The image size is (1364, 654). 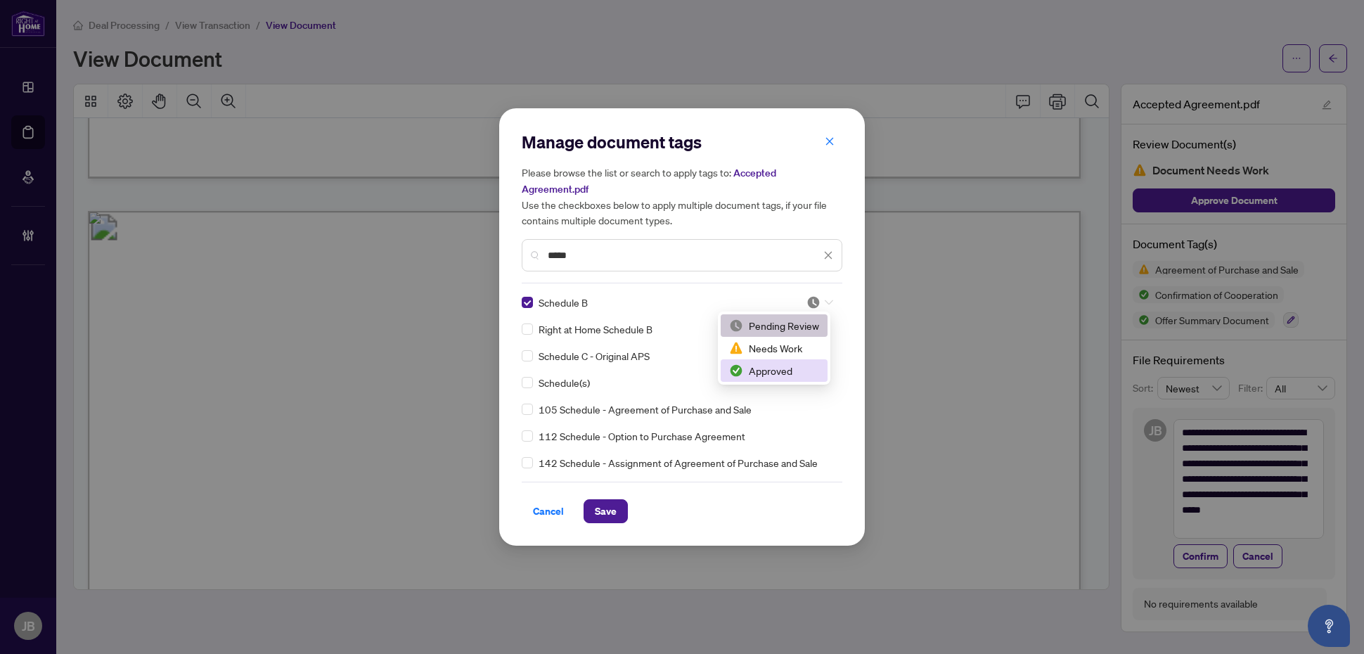 What do you see at coordinates (645, 409) in the screenshot?
I see `span: 105 Schedule - Agreement of Purchase and Sale` at bounding box center [645, 409].